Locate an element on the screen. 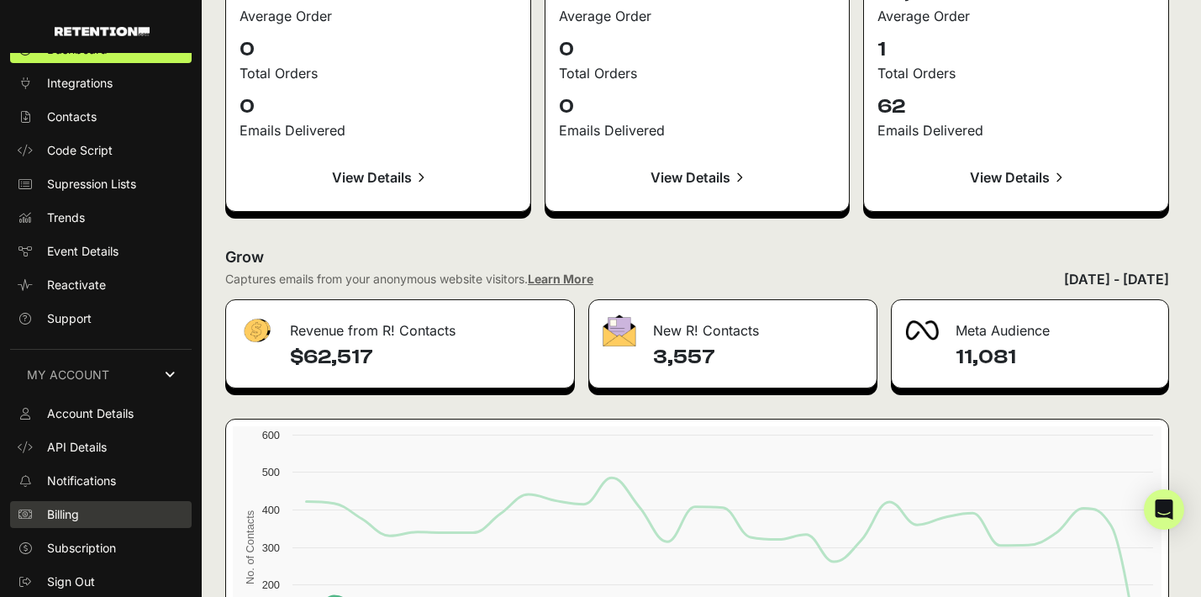  h4: 3,557 is located at coordinates (758, 357).